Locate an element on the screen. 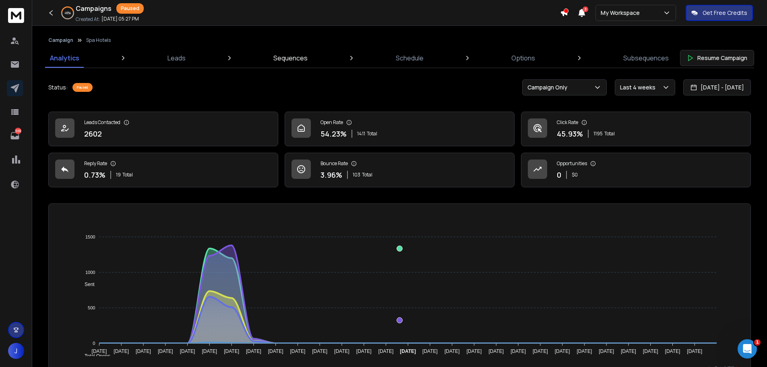 Image resolution: width=767 pixels, height=367 pixels. span: 1 is located at coordinates (757, 342).